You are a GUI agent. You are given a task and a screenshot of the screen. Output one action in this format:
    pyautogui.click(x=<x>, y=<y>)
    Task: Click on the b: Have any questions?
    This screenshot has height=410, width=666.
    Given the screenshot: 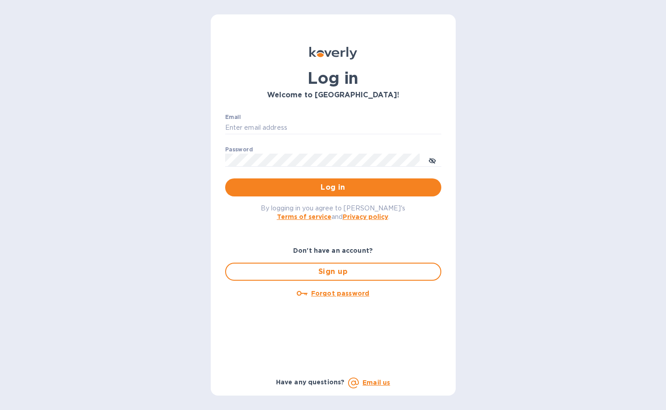 What is the action you would take?
    pyautogui.click(x=310, y=382)
    